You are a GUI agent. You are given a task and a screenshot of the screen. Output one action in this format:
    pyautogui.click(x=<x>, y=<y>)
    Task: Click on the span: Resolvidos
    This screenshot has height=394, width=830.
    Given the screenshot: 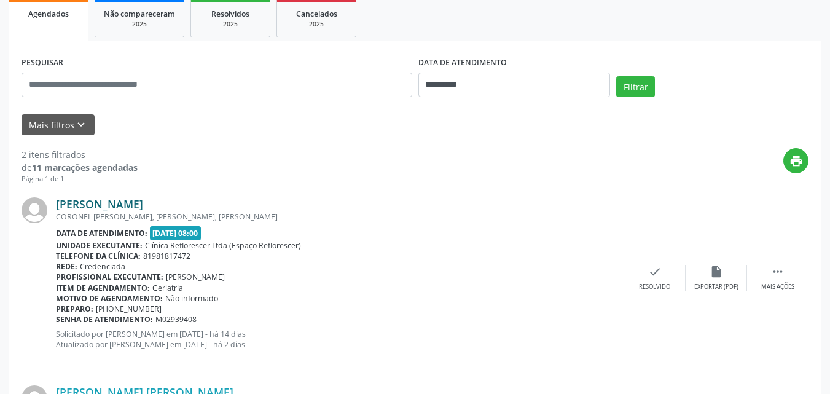 What is the action you would take?
    pyautogui.click(x=230, y=14)
    